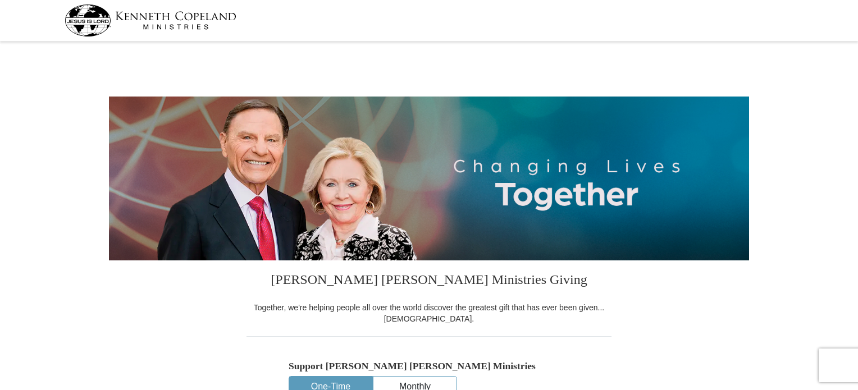  What do you see at coordinates (150, 20) in the screenshot?
I see `img: kcm-header-logo.svg` at bounding box center [150, 20].